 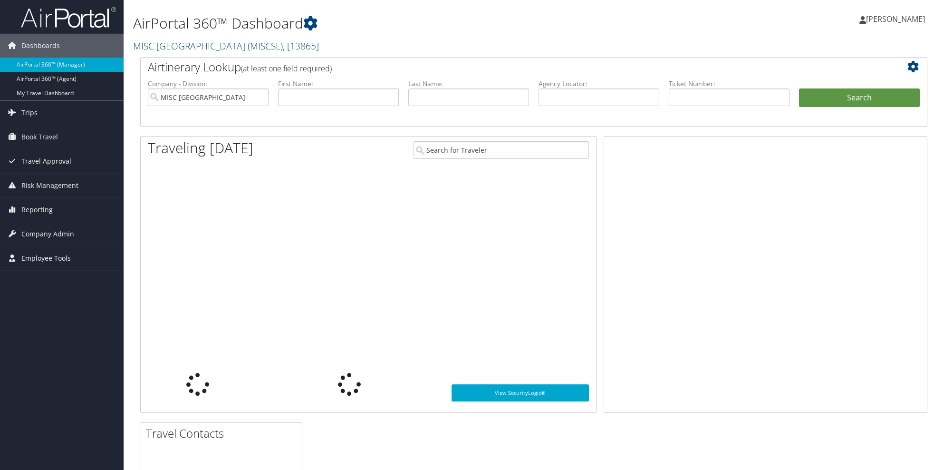 What do you see at coordinates (46, 161) in the screenshot?
I see `span: Travel Approval` at bounding box center [46, 161].